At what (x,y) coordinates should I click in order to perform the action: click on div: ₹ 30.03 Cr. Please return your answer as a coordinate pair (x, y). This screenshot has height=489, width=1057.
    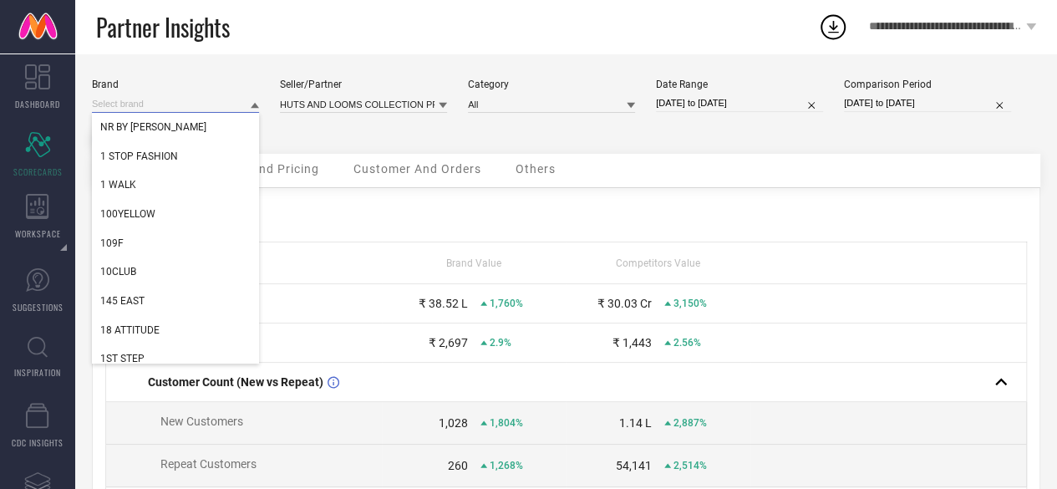
    Looking at the image, I should click on (624, 303).